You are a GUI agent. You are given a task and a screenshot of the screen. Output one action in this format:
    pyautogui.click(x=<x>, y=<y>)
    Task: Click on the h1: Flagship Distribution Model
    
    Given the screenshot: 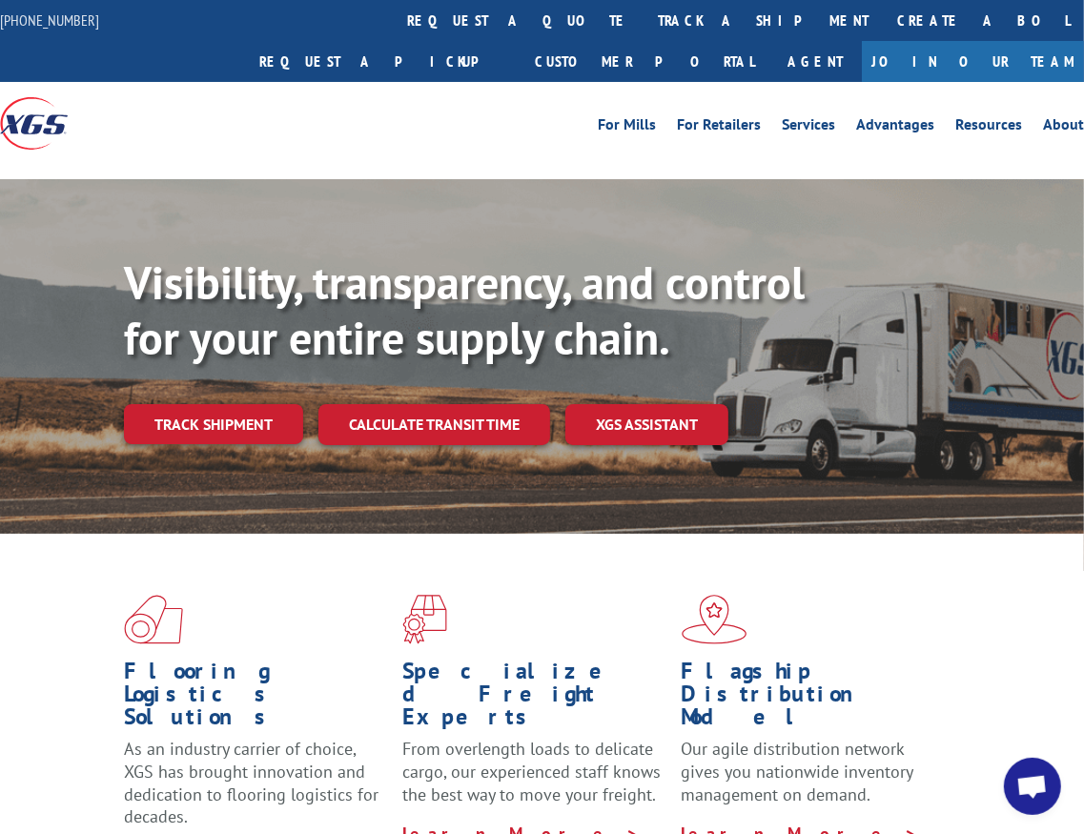 What is the action you would take?
    pyautogui.click(x=813, y=699)
    